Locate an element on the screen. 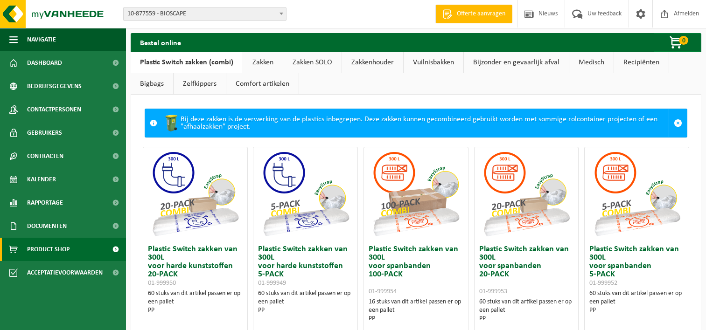 The width and height of the screenshot is (706, 330). span: 01-999954 is located at coordinates (383, 292).